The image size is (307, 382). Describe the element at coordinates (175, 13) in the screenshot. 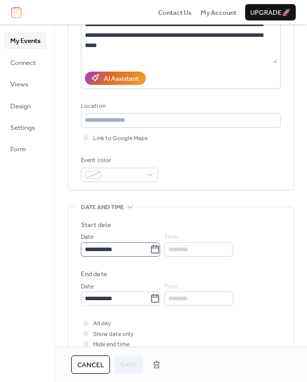

I see `span: Contact Us` at that location.